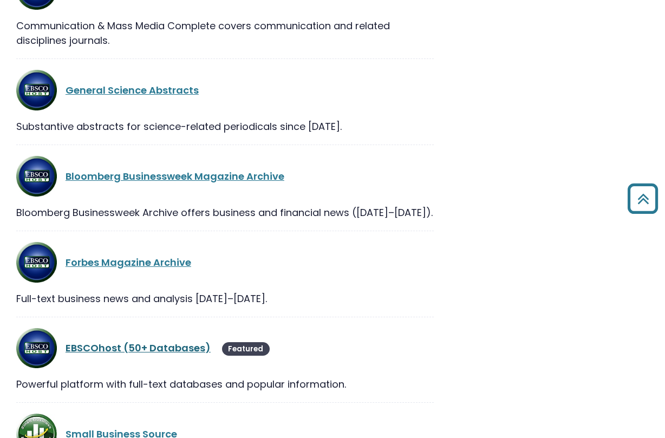  Describe the element at coordinates (225, 384) in the screenshot. I see `div: Powerful platform with full-text databases and popular information.` at that location.